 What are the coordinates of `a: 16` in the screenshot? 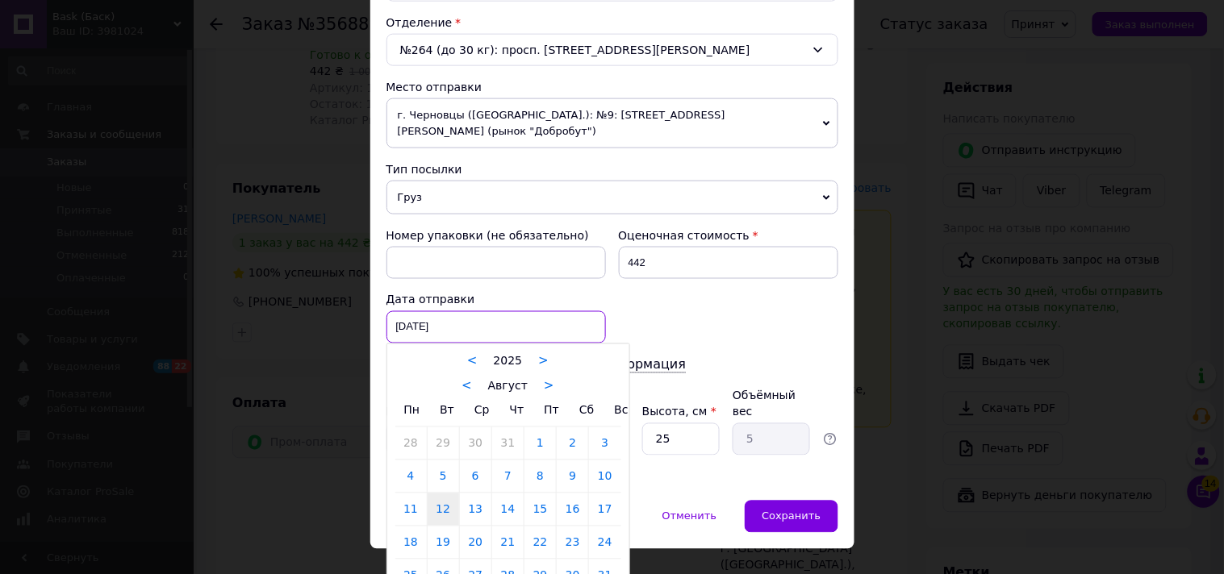 It's located at (572, 510).